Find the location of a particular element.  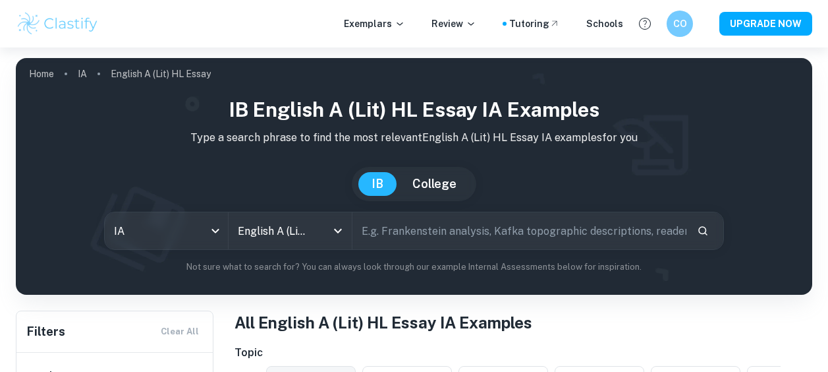

h1: IB English A (Lit) HL Essay IA examples is located at coordinates (414, 109).